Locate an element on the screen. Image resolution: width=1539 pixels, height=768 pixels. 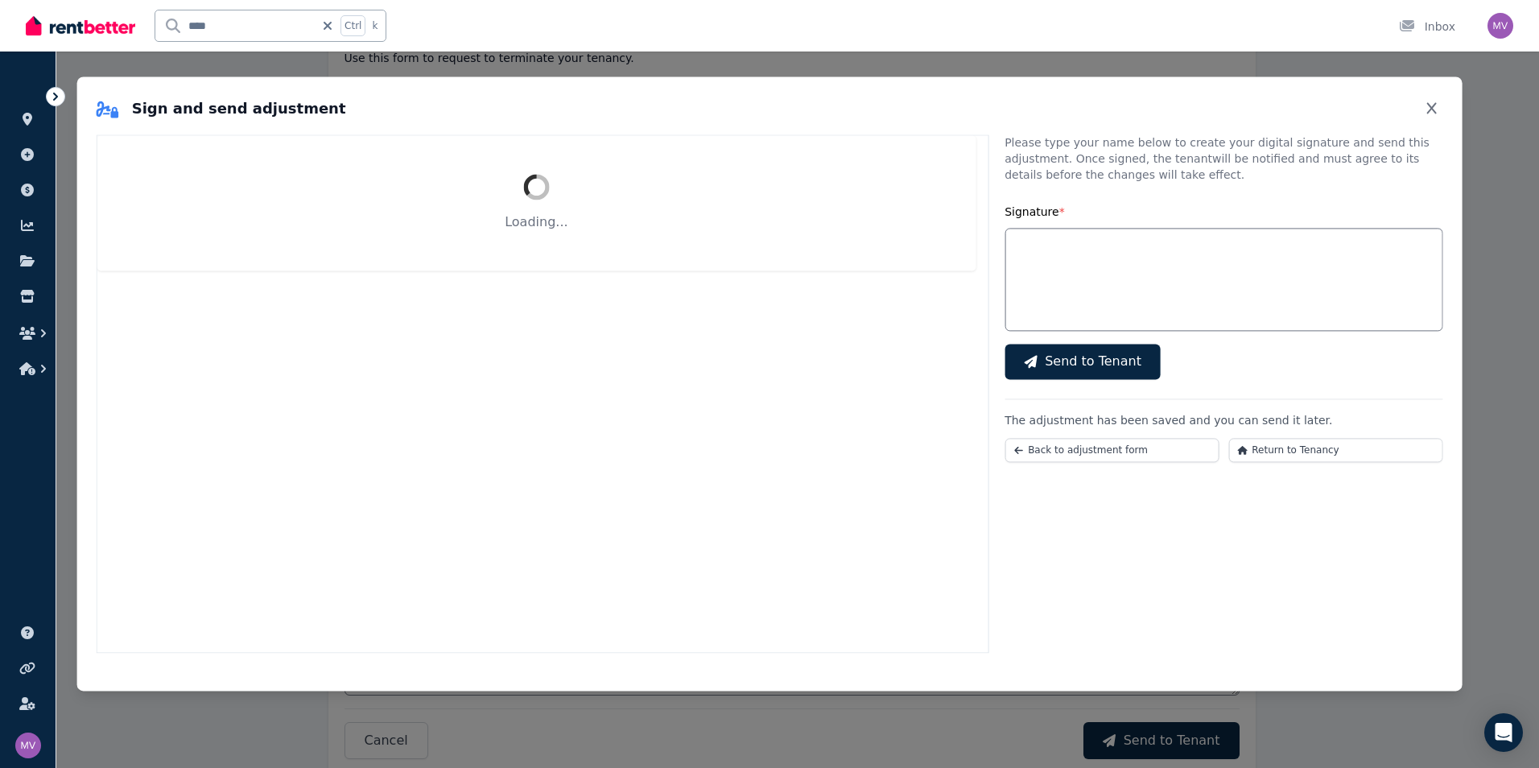
p: The adjustment has been saved and you can send it later. is located at coordinates (1224, 420).